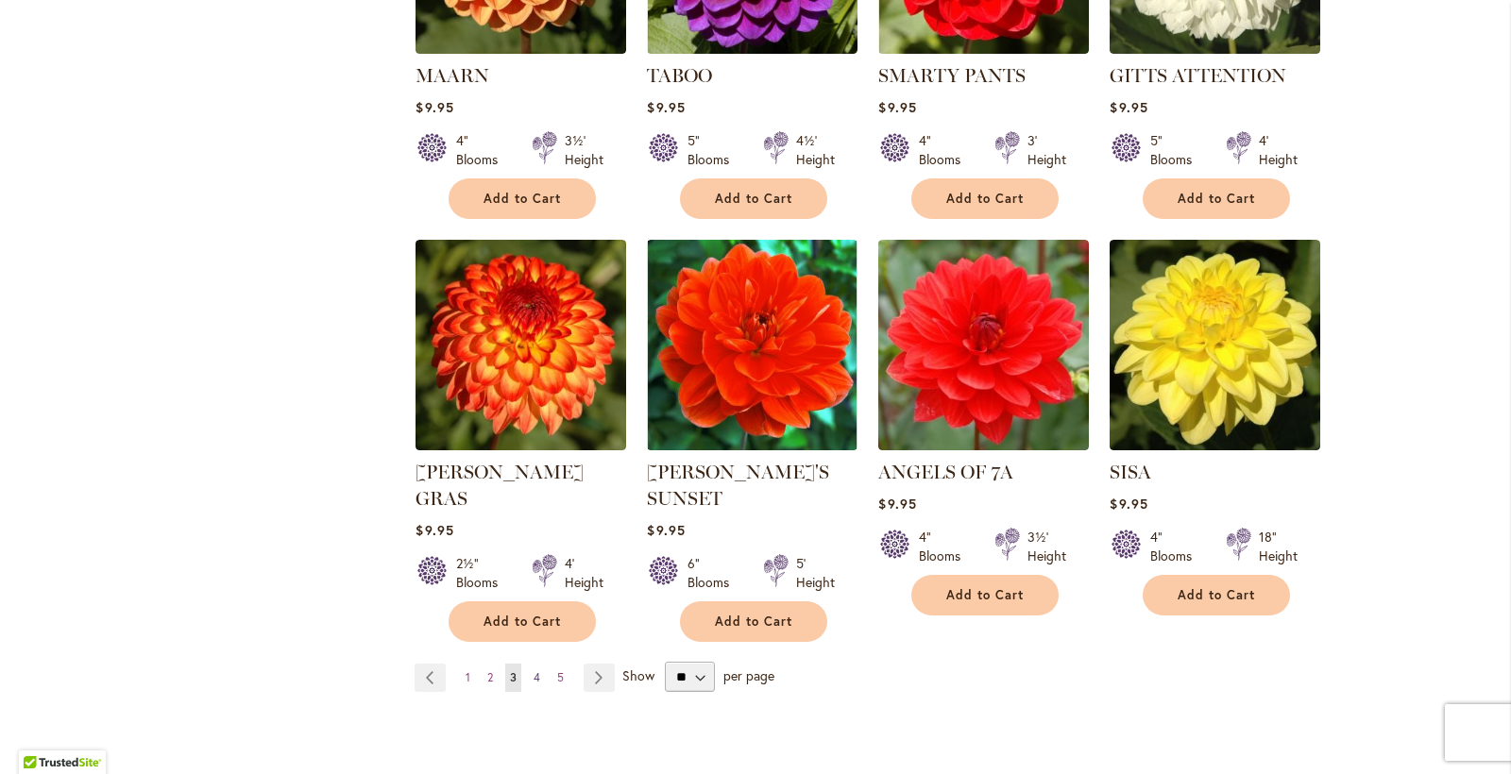 The width and height of the screenshot is (1511, 774). I want to click on span: per page, so click(749, 675).